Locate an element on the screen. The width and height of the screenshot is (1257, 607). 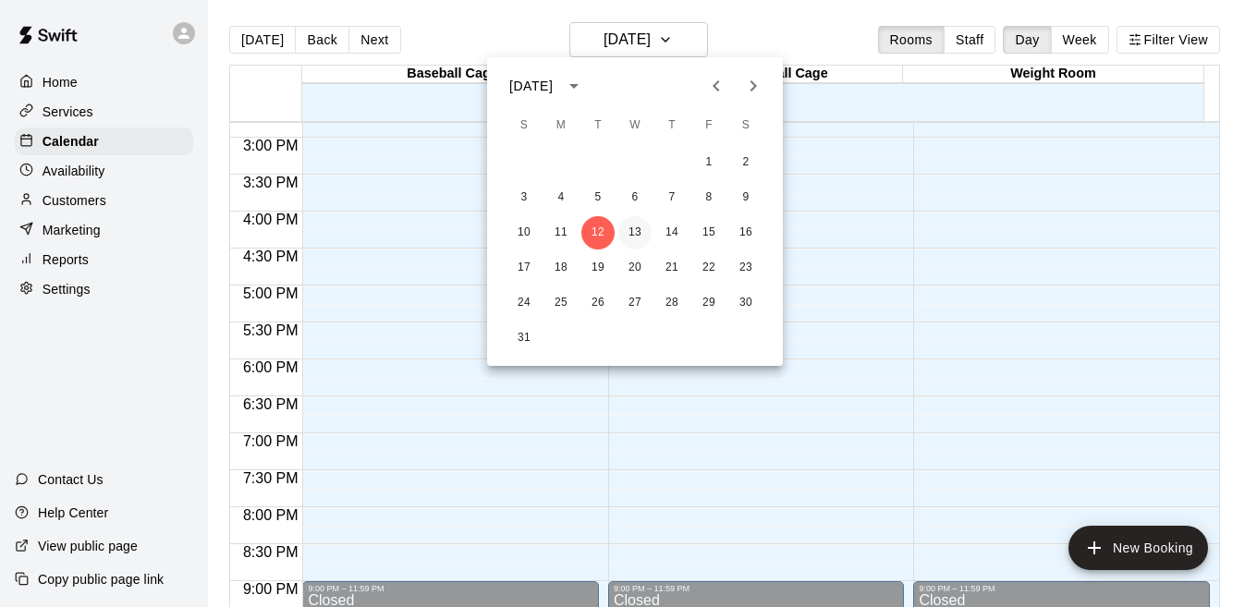
button: 27 is located at coordinates (635, 303).